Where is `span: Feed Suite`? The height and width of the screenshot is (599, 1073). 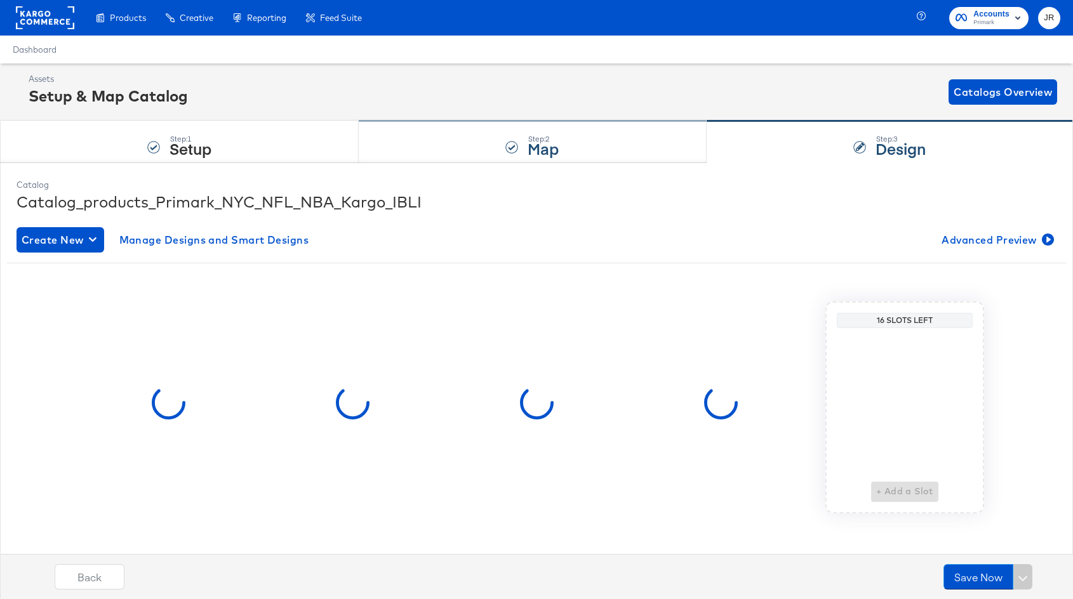 span: Feed Suite is located at coordinates (341, 18).